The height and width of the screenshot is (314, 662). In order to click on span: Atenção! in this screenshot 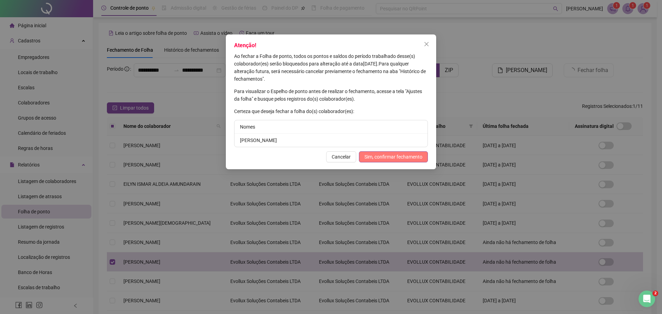, I will do `click(245, 45)`.